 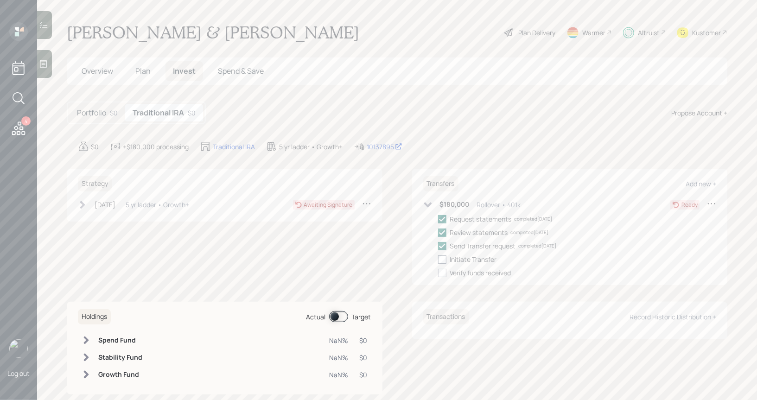 What do you see at coordinates (26, 121) in the screenshot?
I see `div: 4` at bounding box center [26, 121].